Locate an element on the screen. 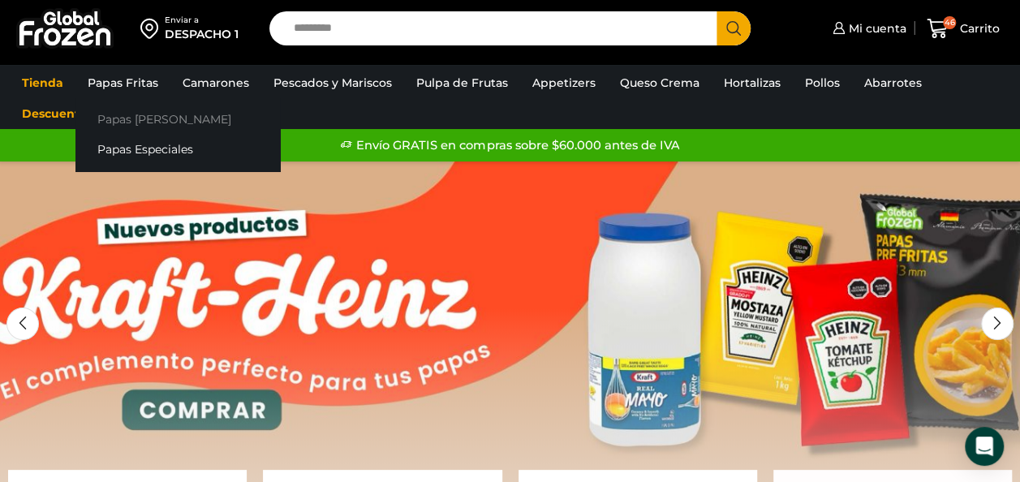 The width and height of the screenshot is (1020, 482). a: Hortalizas is located at coordinates (752, 83).